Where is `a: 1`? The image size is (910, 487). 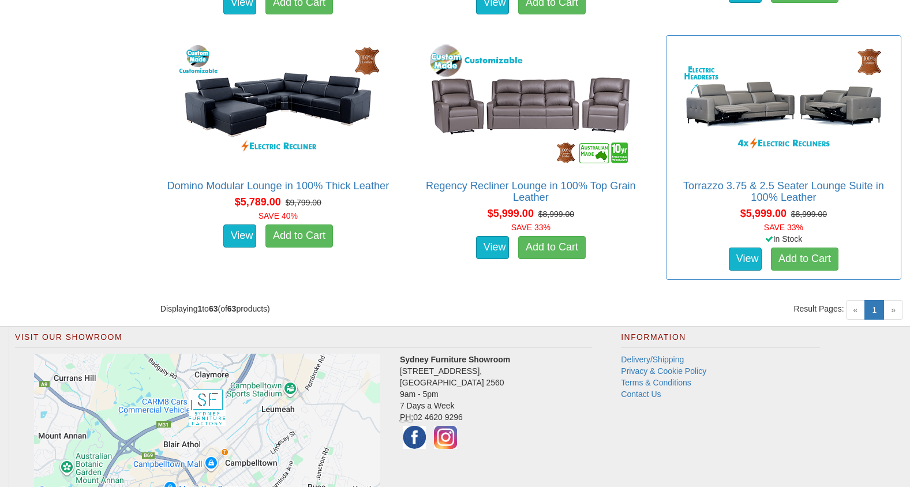
a: 1 is located at coordinates (875, 310).